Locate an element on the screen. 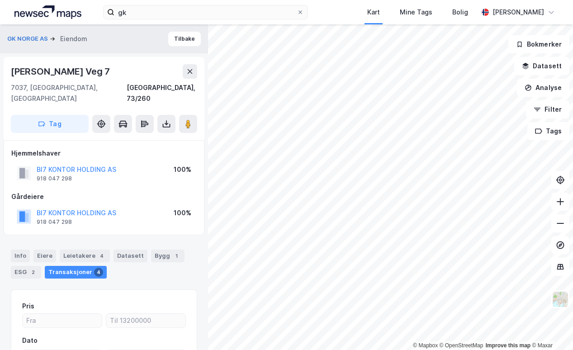  input: Søk på adresse, matrikkel, gårdeiere, leietakere eller personer is located at coordinates (205, 12).